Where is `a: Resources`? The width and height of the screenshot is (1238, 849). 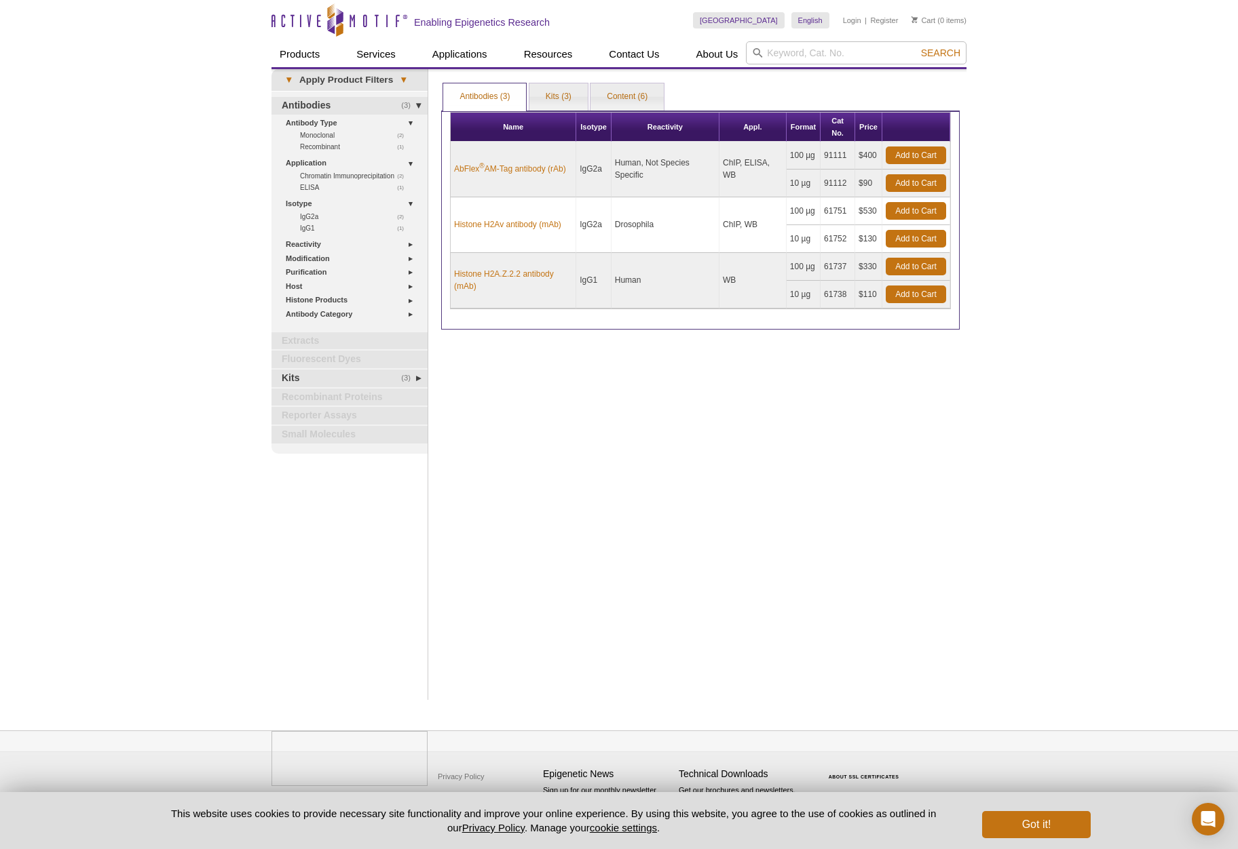
a: Resources is located at coordinates (548, 54).